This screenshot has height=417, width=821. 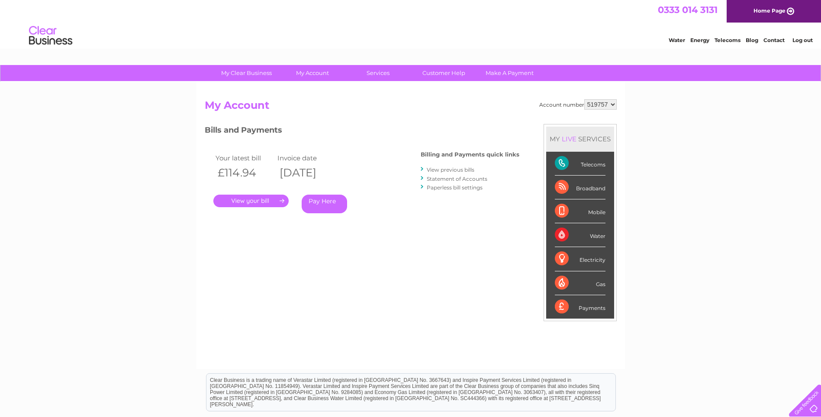 I want to click on div: Payments, so click(x=580, y=307).